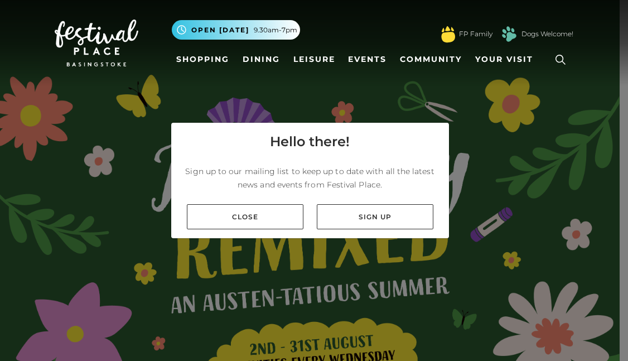  Describe the element at coordinates (310, 178) in the screenshot. I see `p: Sign up to our mailing list to keep up to date with all the latest news and events from Festival ...` at that location.